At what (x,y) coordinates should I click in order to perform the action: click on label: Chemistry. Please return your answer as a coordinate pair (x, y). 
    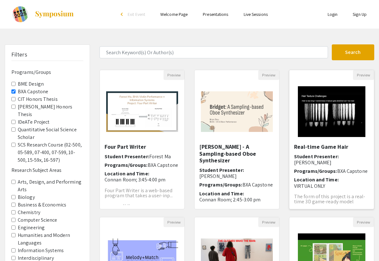
    Looking at the image, I should click on (29, 213).